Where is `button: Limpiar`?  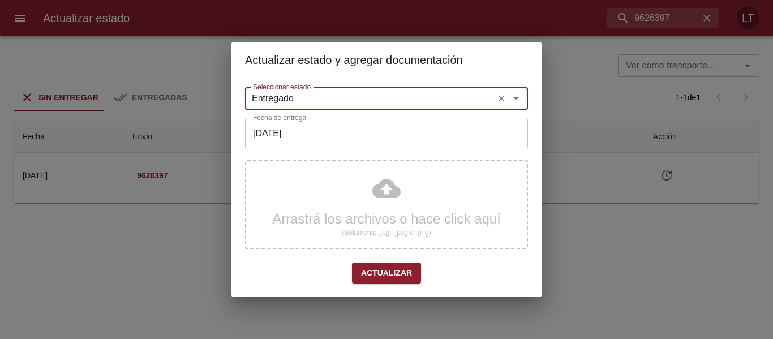 button: Limpiar is located at coordinates (501, 98).